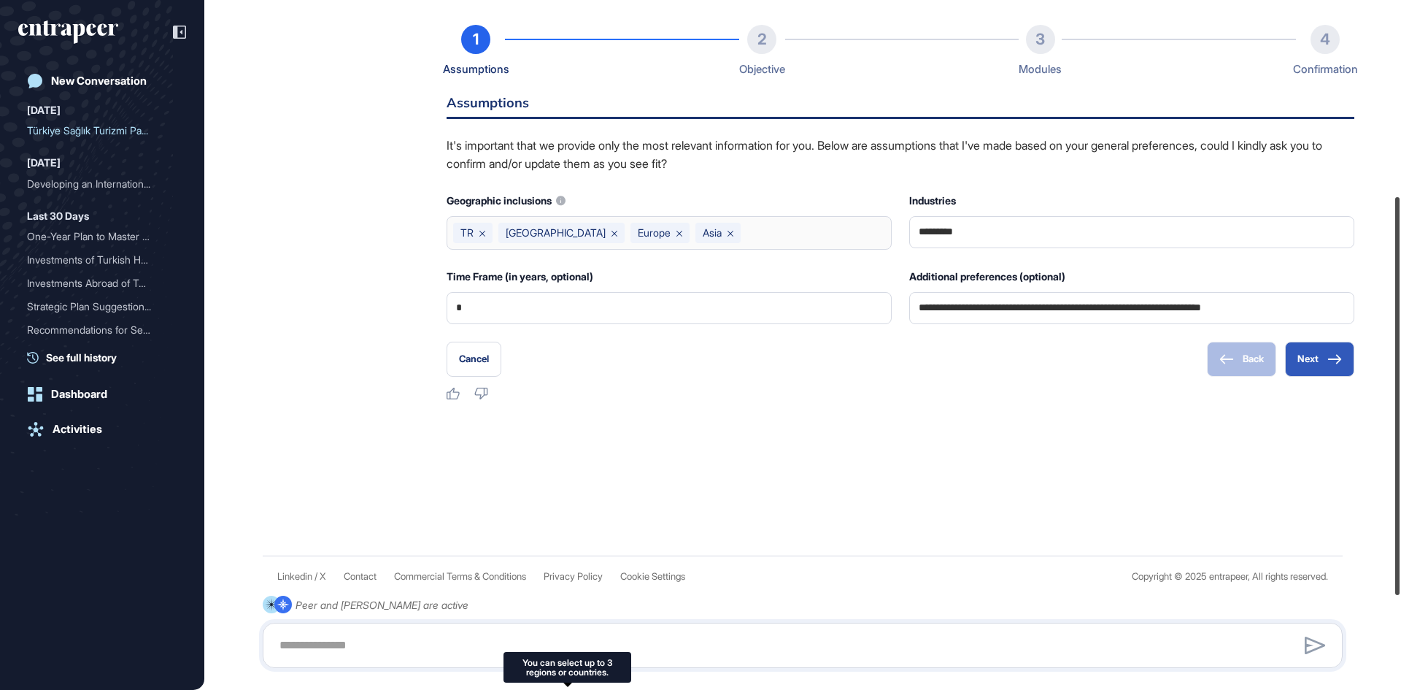 This screenshot has width=1401, height=690. I want to click on div: Investments of Turkish Healthcare Groups Abroad and Their Target Countries, so click(102, 260).